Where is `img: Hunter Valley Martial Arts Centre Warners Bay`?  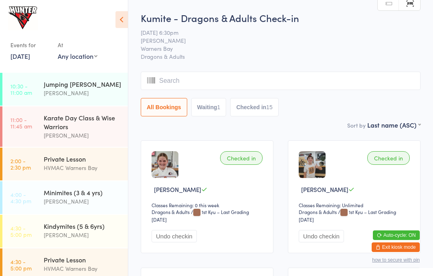 img: Hunter Valley Martial Arts Centre Warners Bay is located at coordinates (23, 18).